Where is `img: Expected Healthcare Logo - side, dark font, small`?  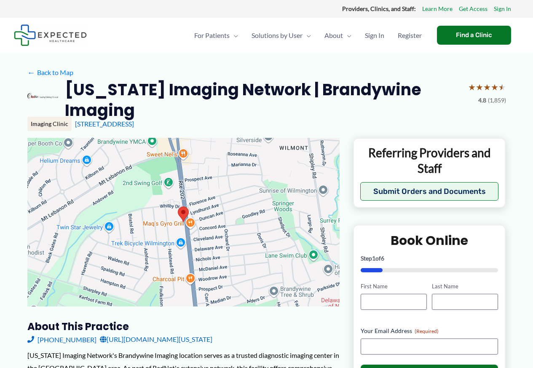 img: Expected Healthcare Logo - side, dark font, small is located at coordinates (50, 35).